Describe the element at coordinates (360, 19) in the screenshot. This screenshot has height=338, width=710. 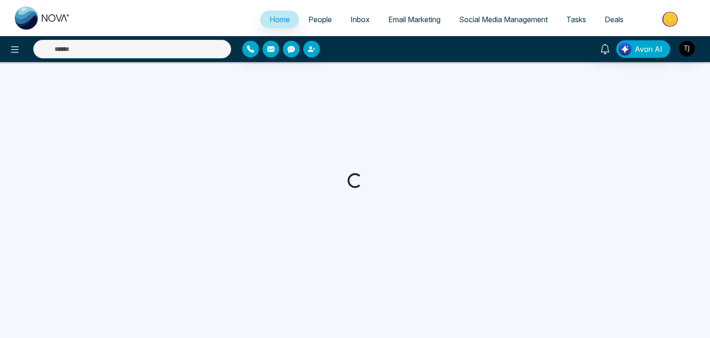
I see `a: Inbox` at that location.